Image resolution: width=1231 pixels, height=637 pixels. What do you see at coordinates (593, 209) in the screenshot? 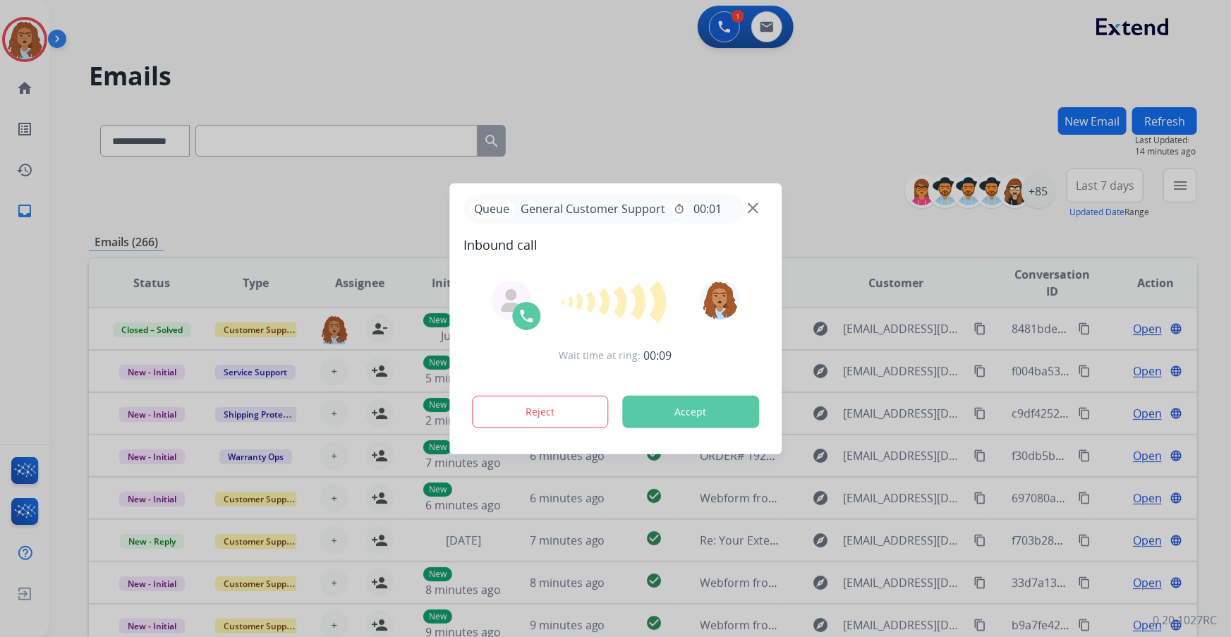
I see `span: General Customer Support` at bounding box center [593, 209].